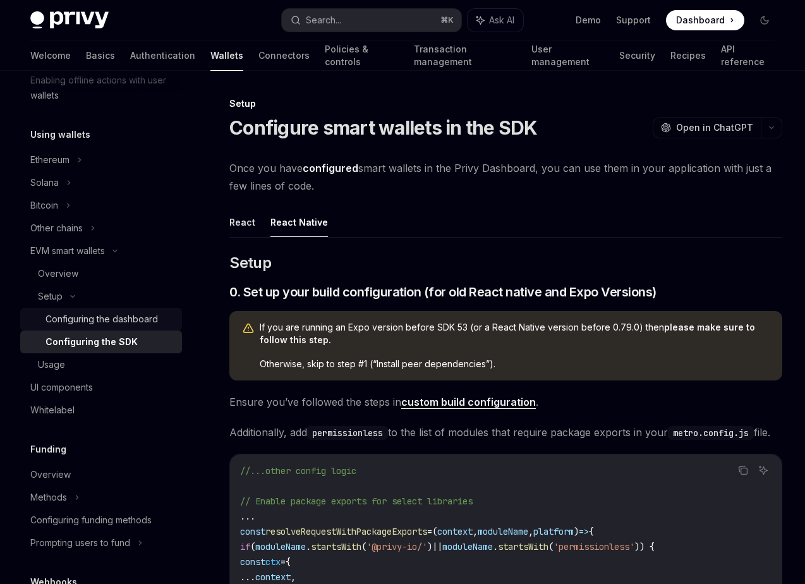 The width and height of the screenshot is (805, 584). Describe the element at coordinates (80, 543) in the screenshot. I see `div: Prompting users to fund` at that location.